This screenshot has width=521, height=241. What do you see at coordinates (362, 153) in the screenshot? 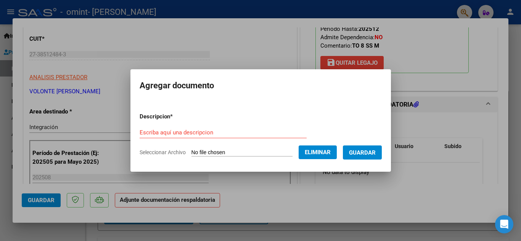
I see `button: Guardar` at bounding box center [362, 153].